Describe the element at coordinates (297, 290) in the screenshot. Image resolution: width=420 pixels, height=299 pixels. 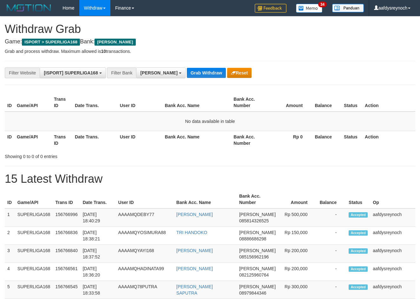
I see `td: Rp 300,000` at that location.